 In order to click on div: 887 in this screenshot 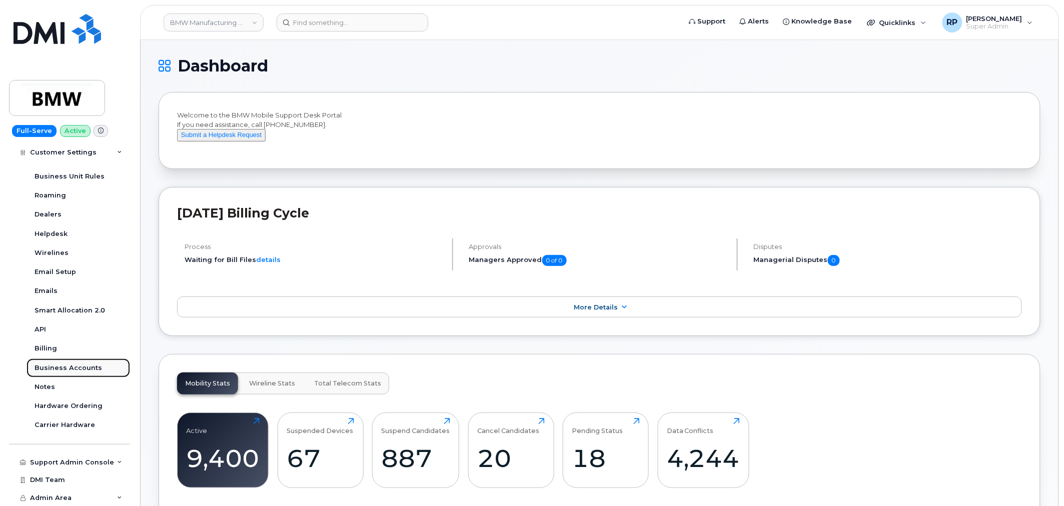, I will do `click(416, 458)`.